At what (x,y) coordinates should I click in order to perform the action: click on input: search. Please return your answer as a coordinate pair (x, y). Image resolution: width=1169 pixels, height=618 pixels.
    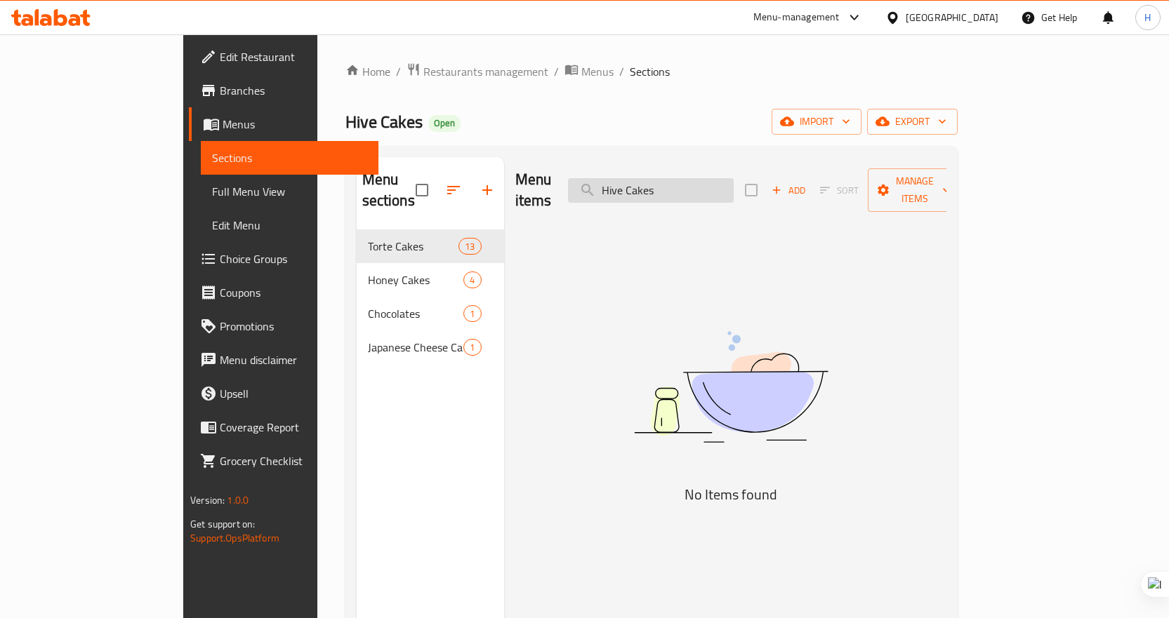
    Looking at the image, I should click on (651, 190).